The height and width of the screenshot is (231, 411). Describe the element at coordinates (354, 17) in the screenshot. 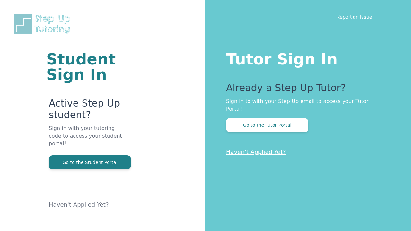

I see `a: Report an Issue` at that location.